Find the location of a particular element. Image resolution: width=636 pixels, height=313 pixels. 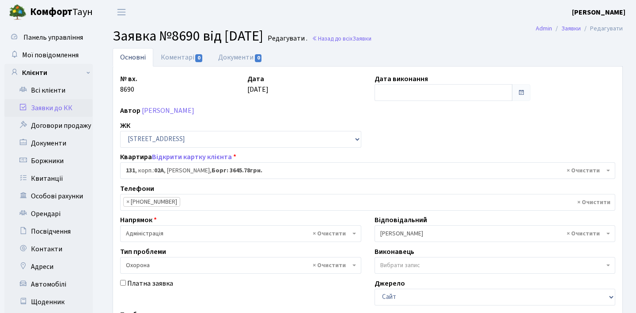

label: Джерело is located at coordinates (389, 284).